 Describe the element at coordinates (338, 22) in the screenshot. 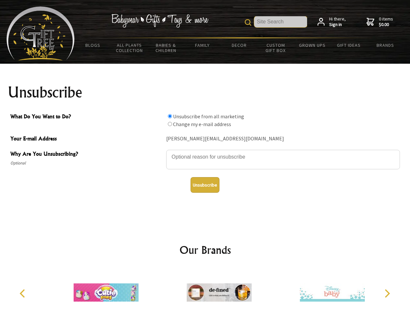

I see `span: Hi there,` at that location.